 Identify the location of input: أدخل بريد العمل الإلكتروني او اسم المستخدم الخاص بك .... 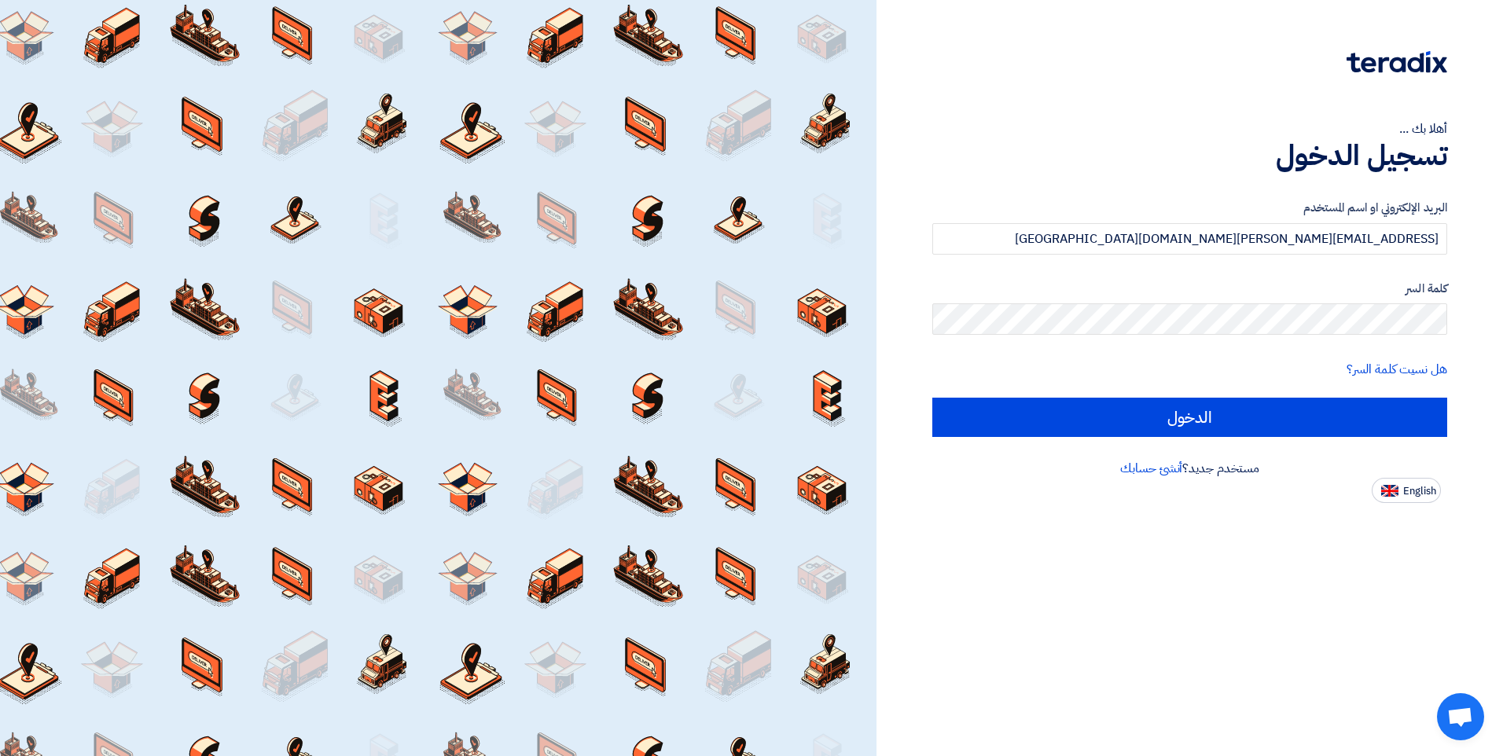
(1189, 239).